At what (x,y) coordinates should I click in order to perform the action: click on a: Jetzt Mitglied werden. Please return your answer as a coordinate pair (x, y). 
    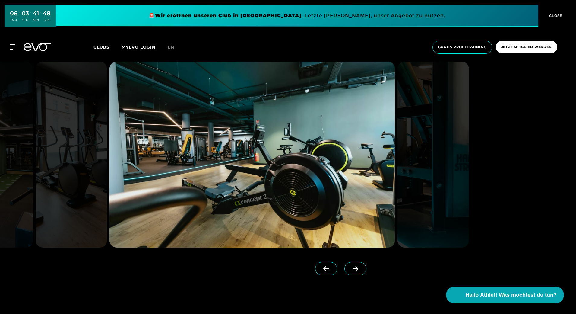
    Looking at the image, I should click on (527, 47).